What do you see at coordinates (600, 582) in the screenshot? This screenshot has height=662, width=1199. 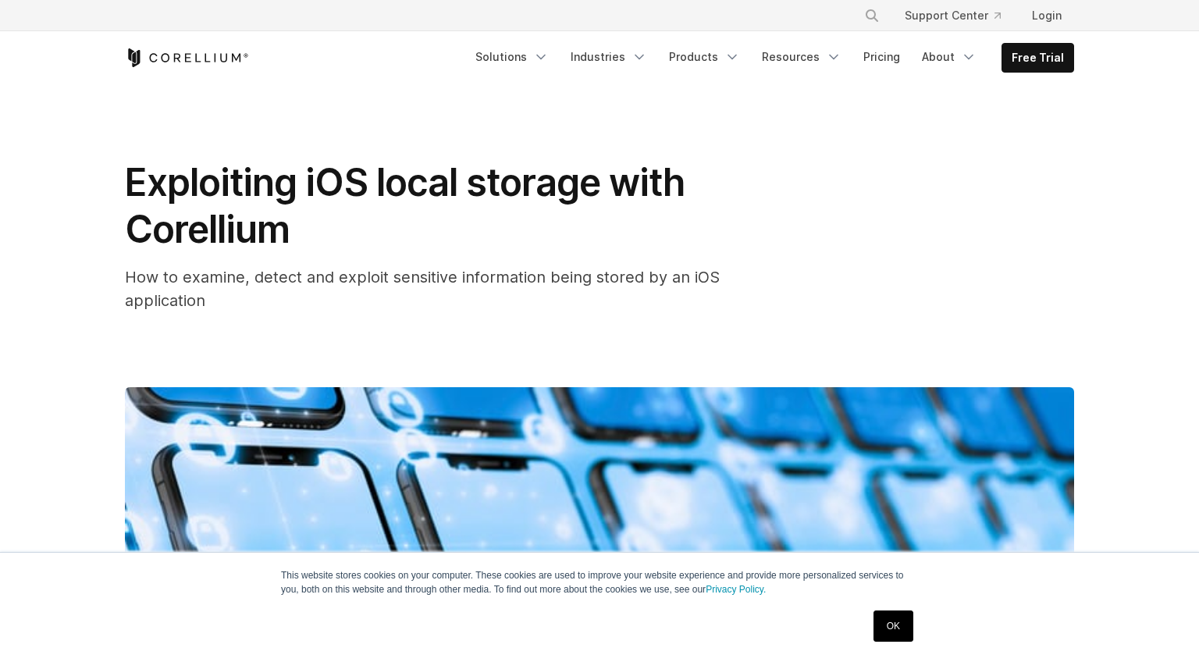 I see `p: This website stores cookies on your computer. These cookies are used to improve your website expe...` at bounding box center [600, 582].